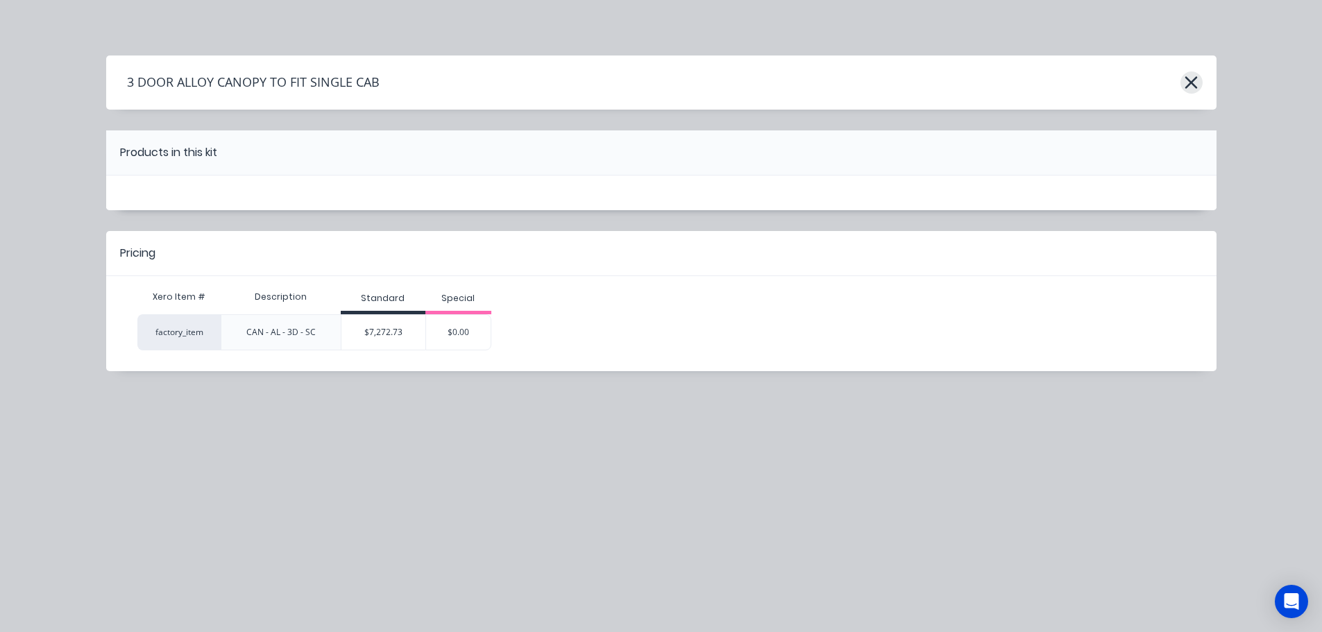  What do you see at coordinates (280, 297) in the screenshot?
I see `div: Description` at bounding box center [280, 297].